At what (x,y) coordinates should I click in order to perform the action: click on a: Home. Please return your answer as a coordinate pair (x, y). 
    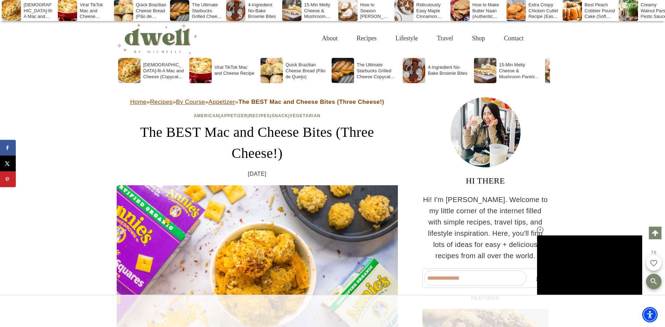
    Looking at the image, I should click on (138, 102).